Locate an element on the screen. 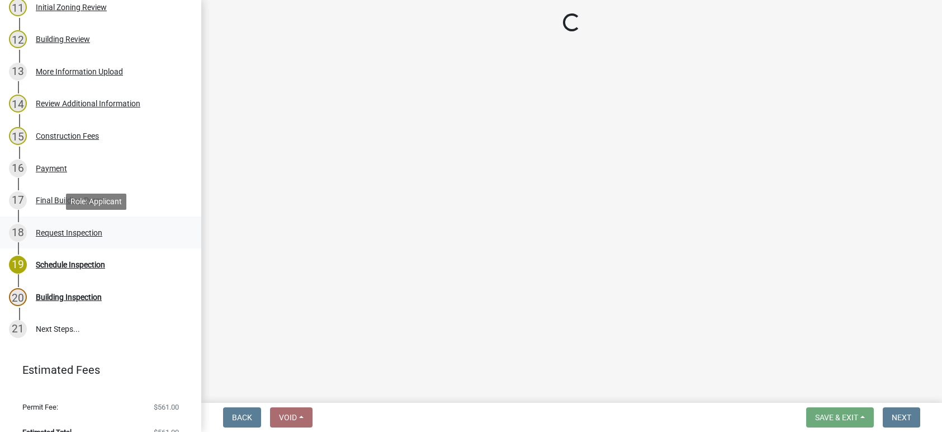  button: Void is located at coordinates (291, 417).